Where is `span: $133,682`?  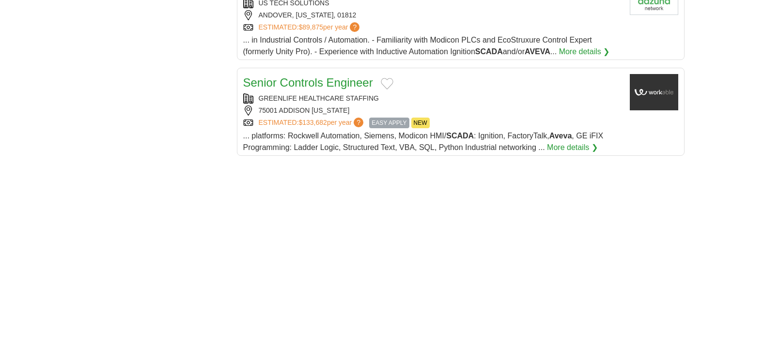 span: $133,682 is located at coordinates (312, 123).